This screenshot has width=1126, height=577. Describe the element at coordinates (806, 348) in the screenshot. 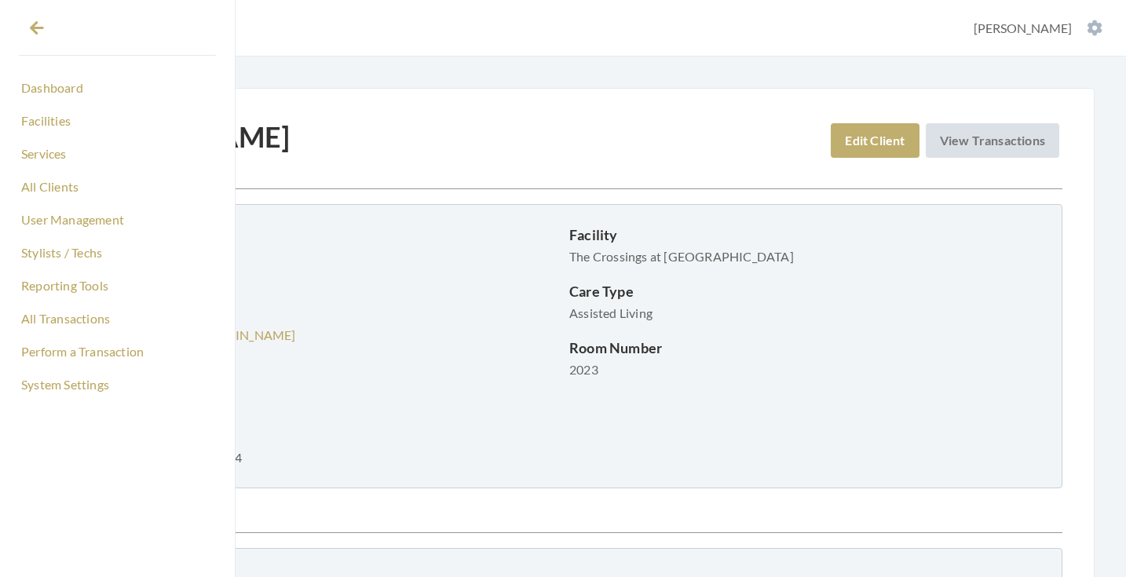

I see `p: Room Number` at that location.